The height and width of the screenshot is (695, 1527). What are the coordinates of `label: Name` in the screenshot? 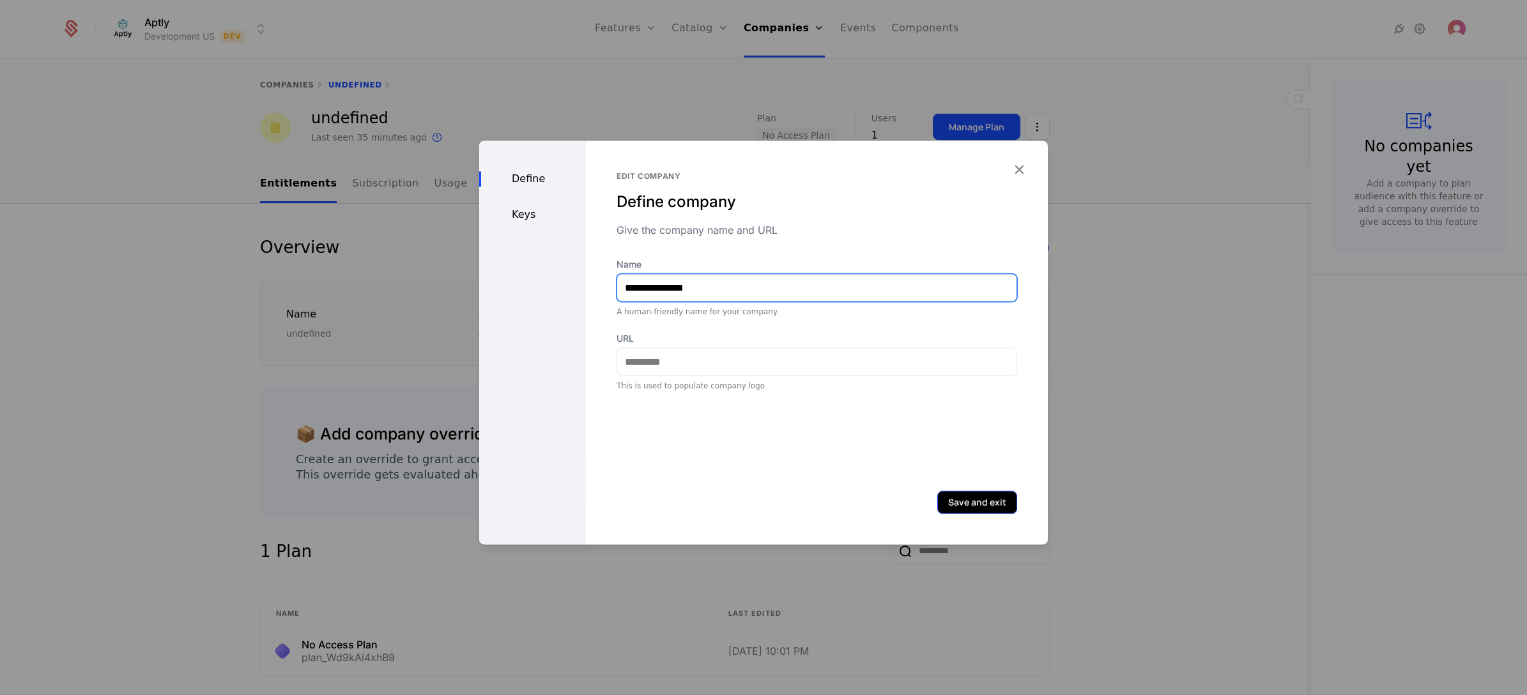 It's located at (816, 264).